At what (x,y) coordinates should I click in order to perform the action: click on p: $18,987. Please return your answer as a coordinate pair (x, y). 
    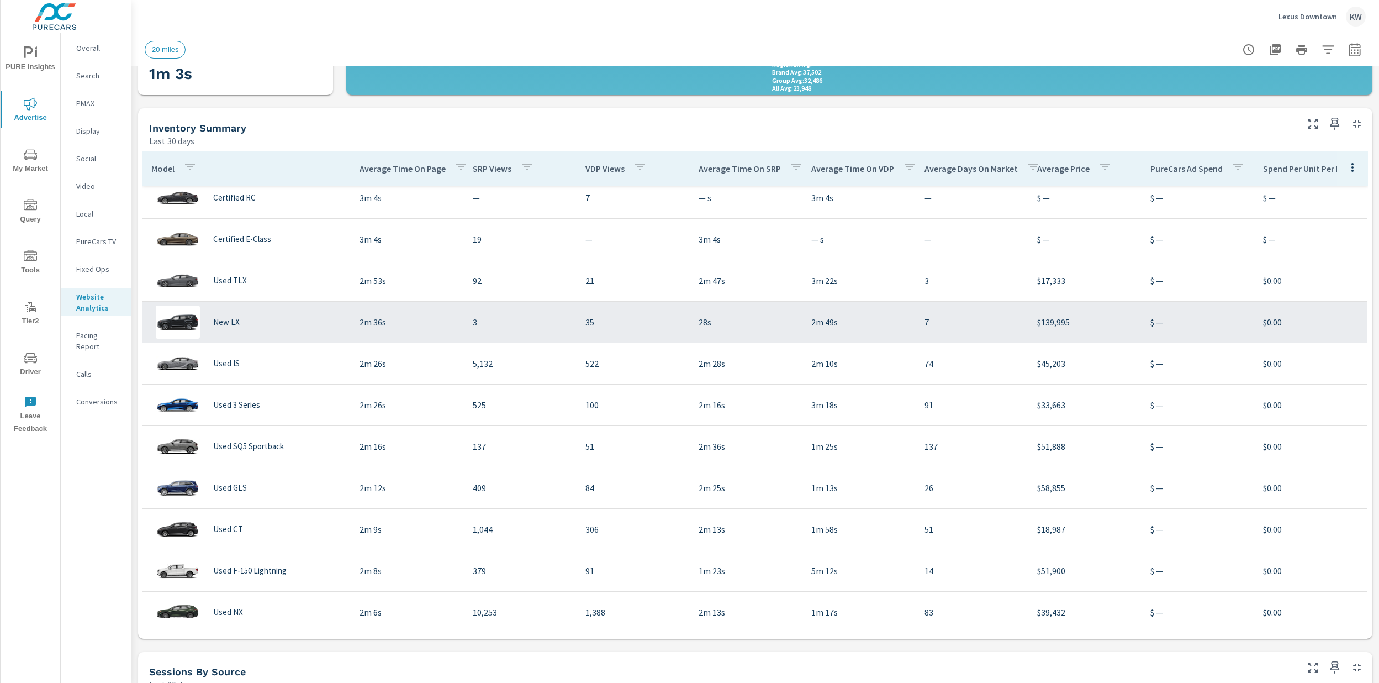
    Looking at the image, I should click on (1085, 529).